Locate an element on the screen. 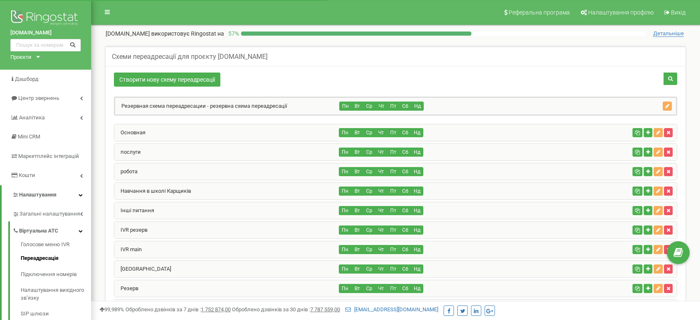 This screenshot has height=320, width=700. a: Віртуальна АТС is located at coordinates (52, 229).